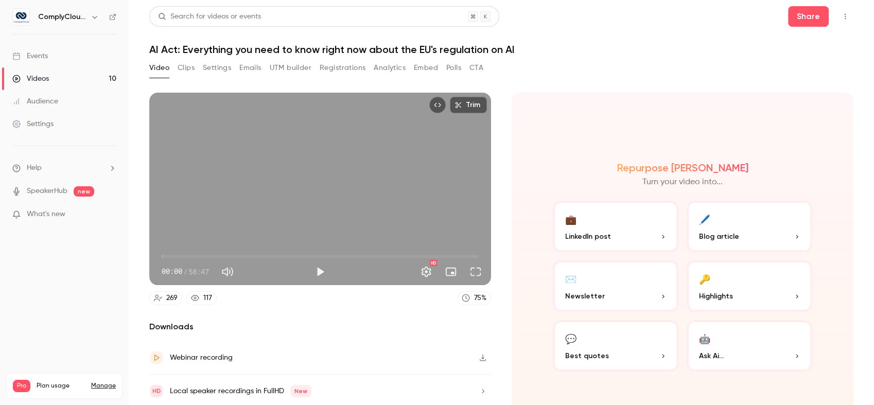  I want to click on span: What's new, so click(46, 214).